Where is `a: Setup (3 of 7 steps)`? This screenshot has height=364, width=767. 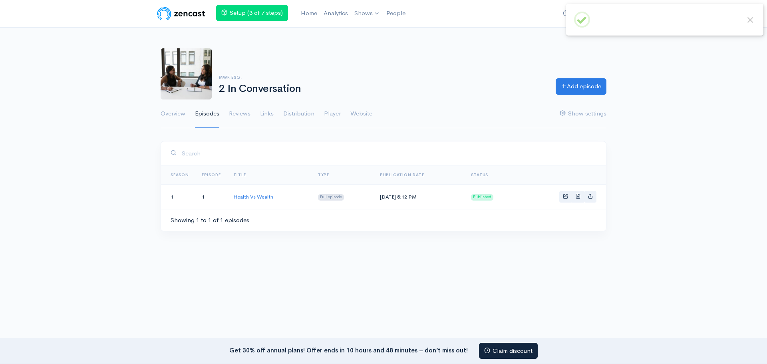
a: Setup (3 of 7 steps) is located at coordinates (252, 13).